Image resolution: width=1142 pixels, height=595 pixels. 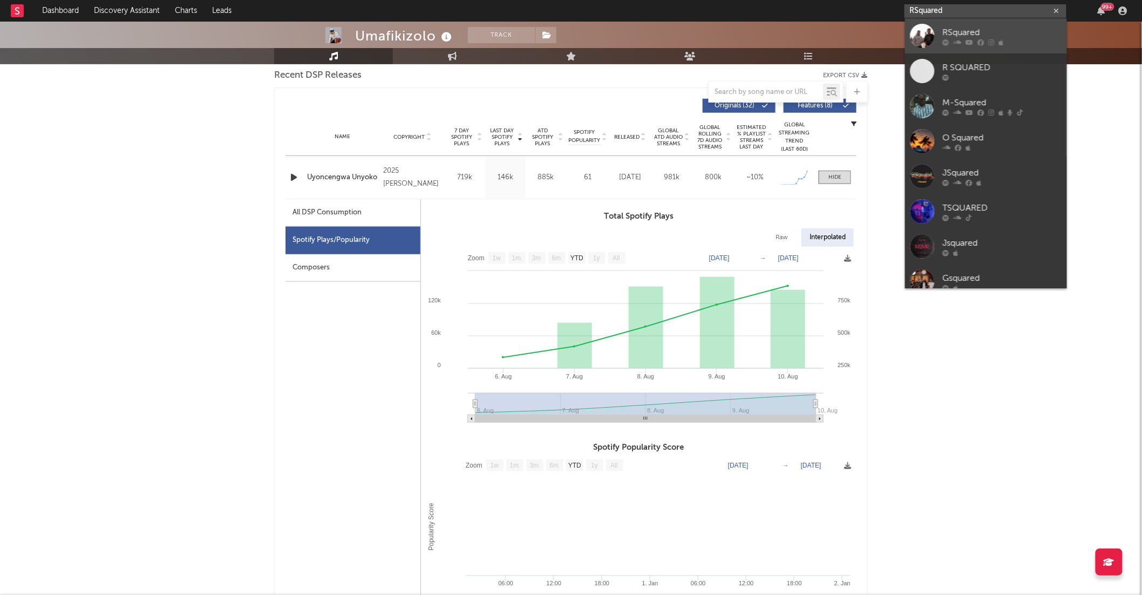 What do you see at coordinates (844, 333) in the screenshot?
I see `text: 500k` at bounding box center [844, 333].